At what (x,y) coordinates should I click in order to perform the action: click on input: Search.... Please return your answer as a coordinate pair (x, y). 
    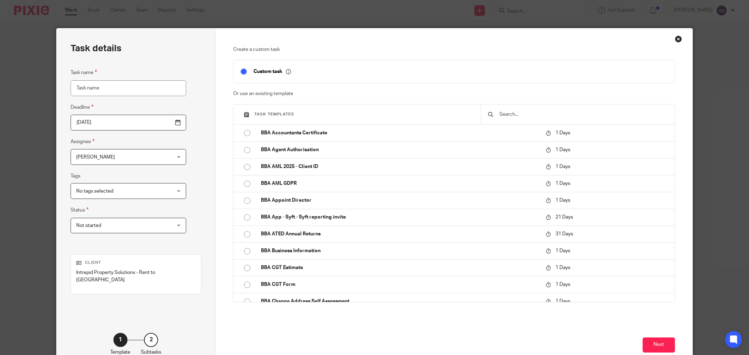
    Looking at the image, I should click on (583, 114).